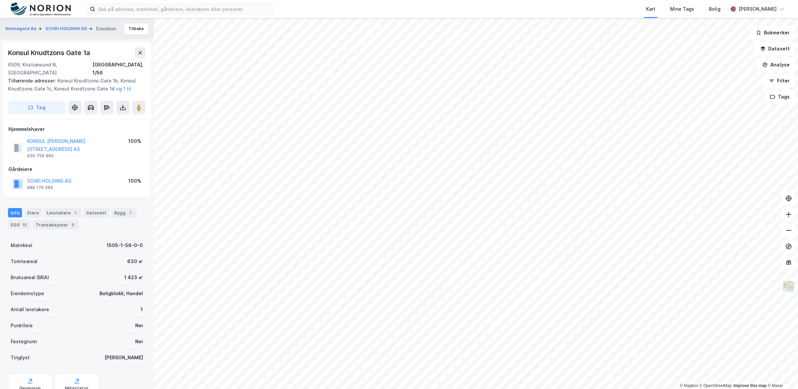 This screenshot has height=389, width=798. Describe the element at coordinates (41, 9) in the screenshot. I see `img: norion-logo.80e7a08dc31c2e691866.png` at that location.